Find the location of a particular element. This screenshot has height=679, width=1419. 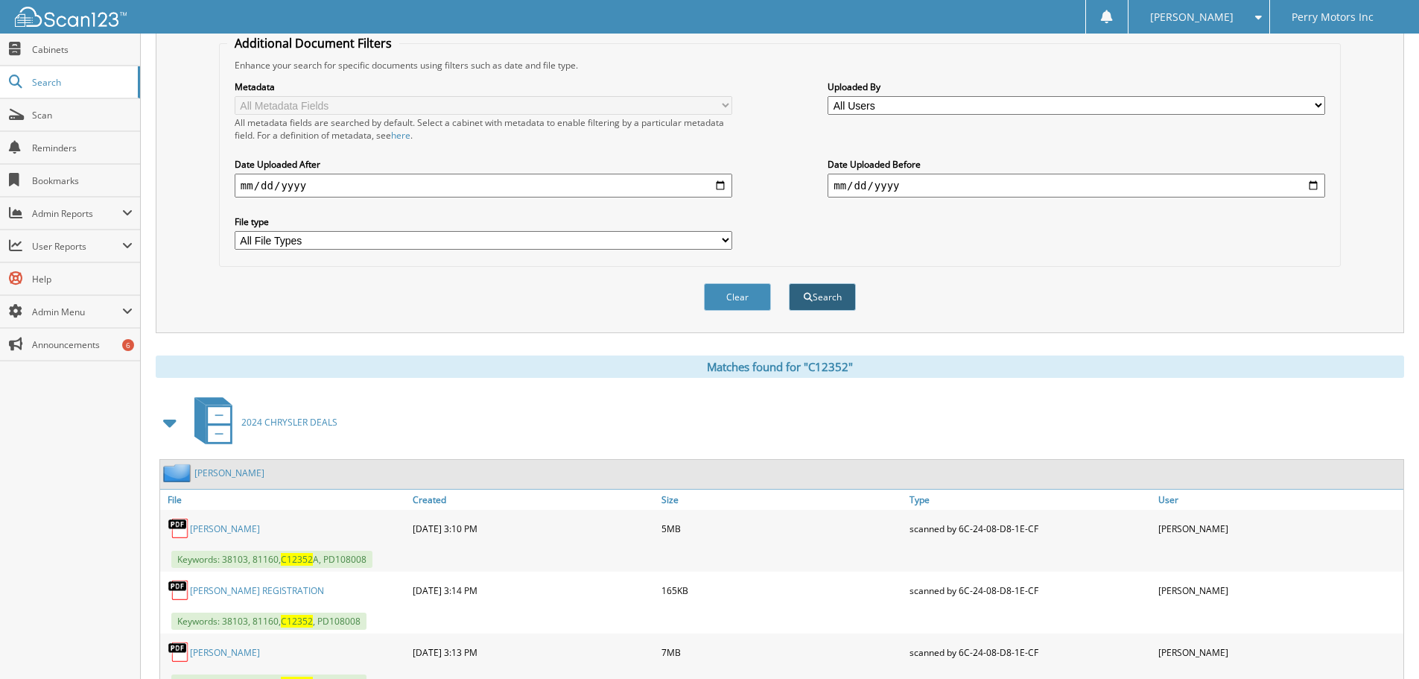

label: File type is located at coordinates (483, 221).